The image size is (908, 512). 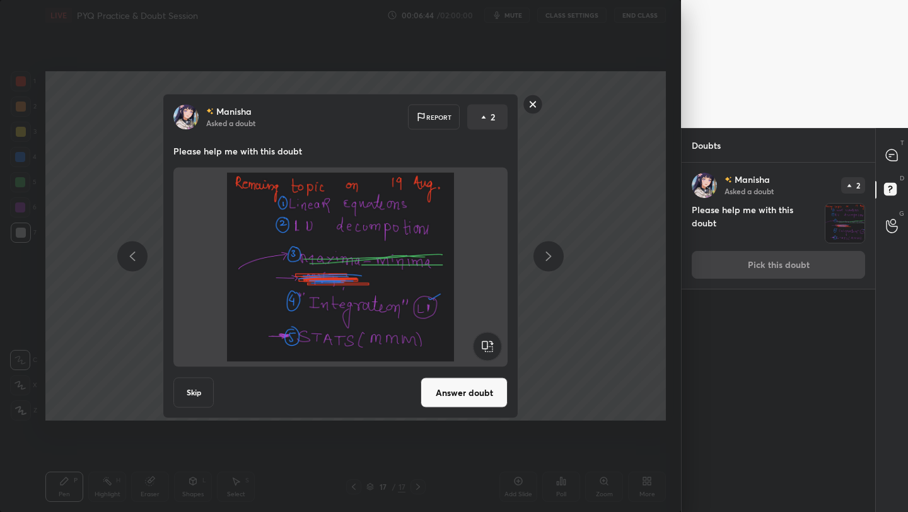 I want to click on p: T, so click(x=902, y=142).